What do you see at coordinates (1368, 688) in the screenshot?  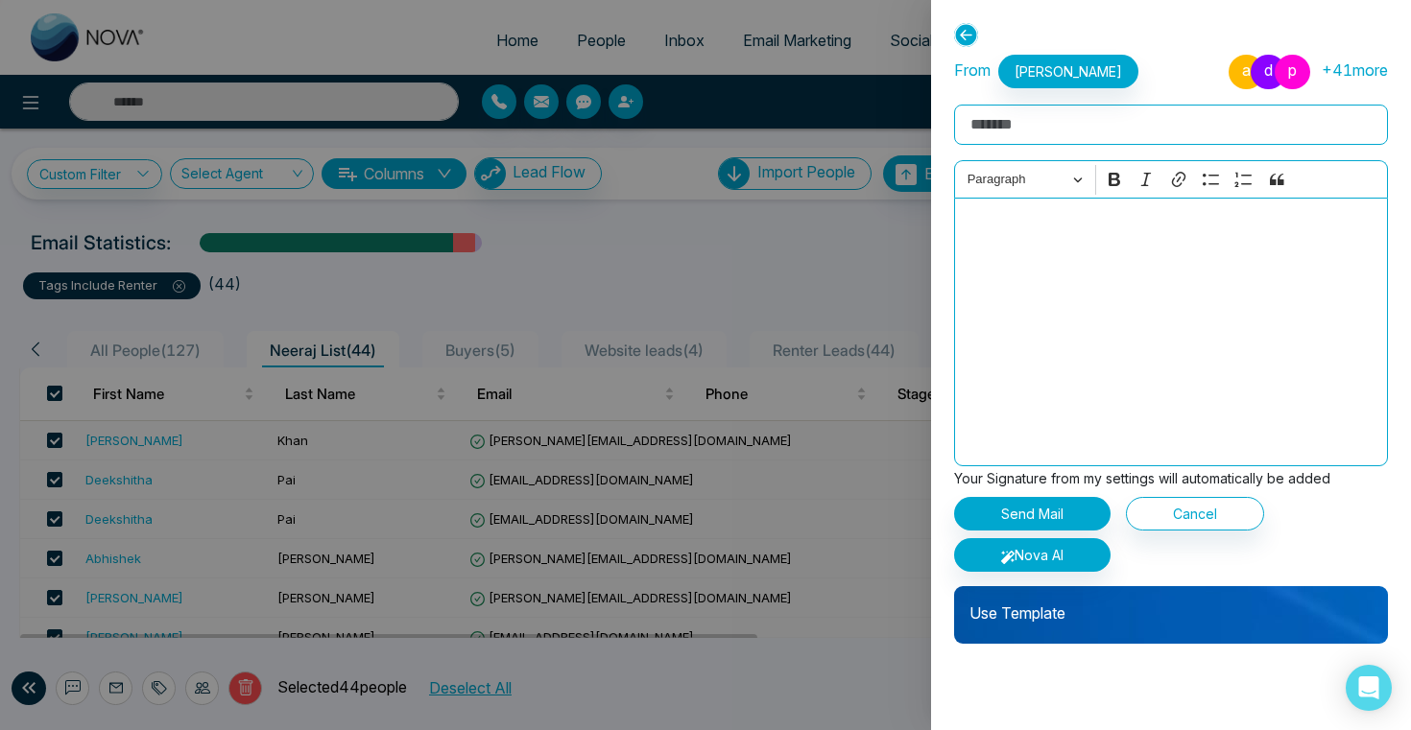 I see `div: Open Intercom Messenger` at bounding box center [1368, 688].